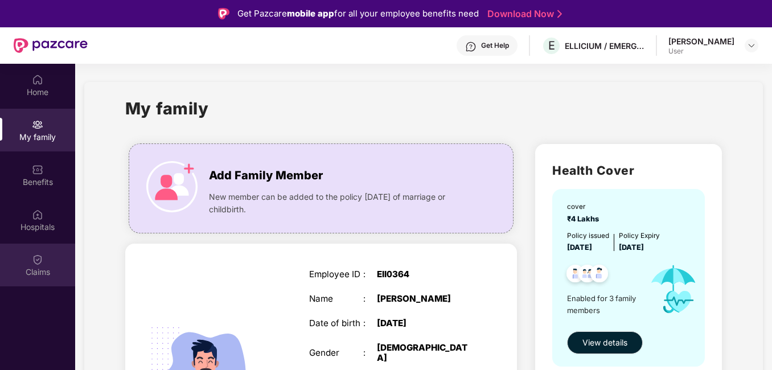  Describe the element at coordinates (224, 14) in the screenshot. I see `img: Logo` at that location.